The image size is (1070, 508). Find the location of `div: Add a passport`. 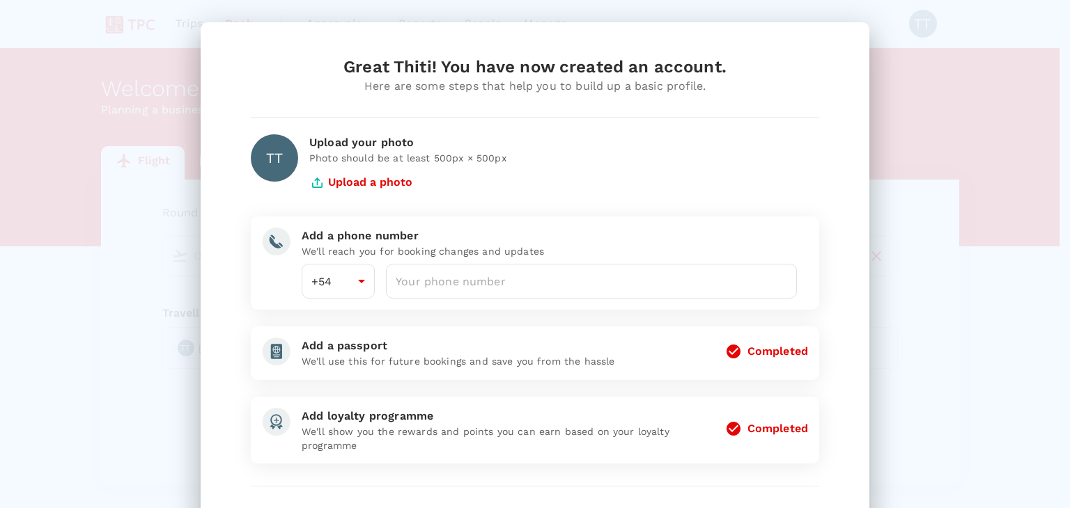

div: Add a passport is located at coordinates (508, 346).